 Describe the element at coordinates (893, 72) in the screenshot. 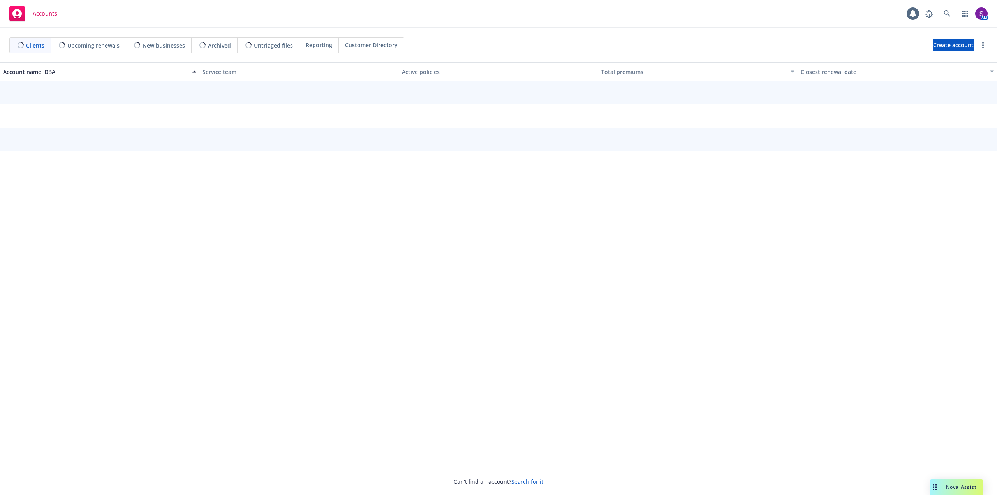

I see `div: Closest renewal date` at that location.